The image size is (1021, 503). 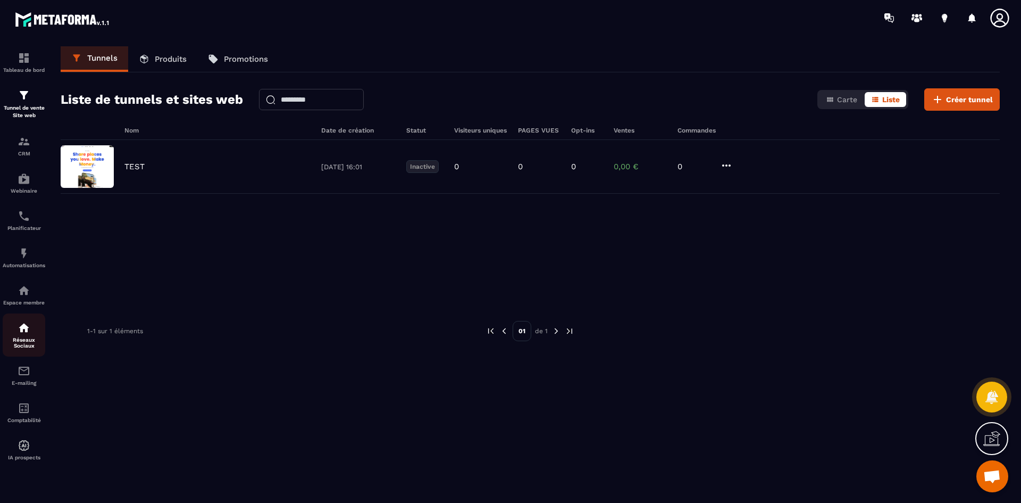 What do you see at coordinates (24, 183) in the screenshot?
I see `a: automationsautomationsWebinaire` at bounding box center [24, 183].